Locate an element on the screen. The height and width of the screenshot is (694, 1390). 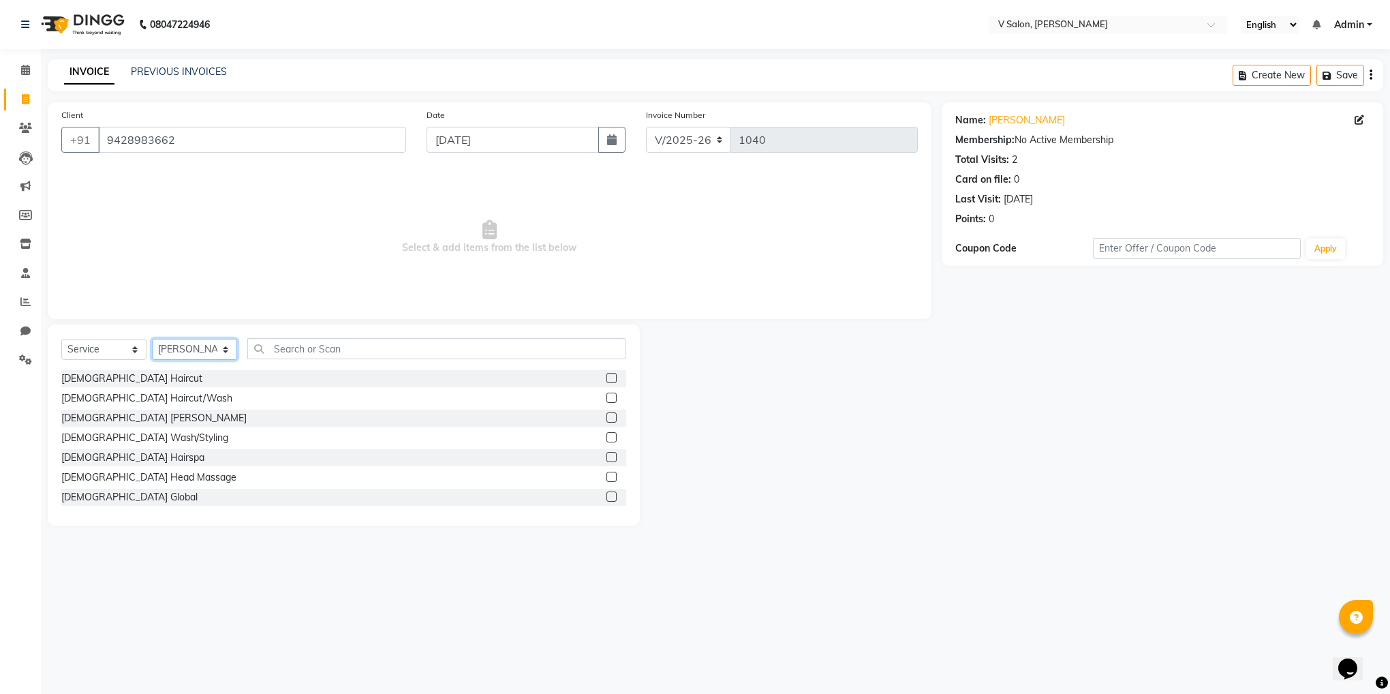
input: Search or Scan is located at coordinates (437, 348).